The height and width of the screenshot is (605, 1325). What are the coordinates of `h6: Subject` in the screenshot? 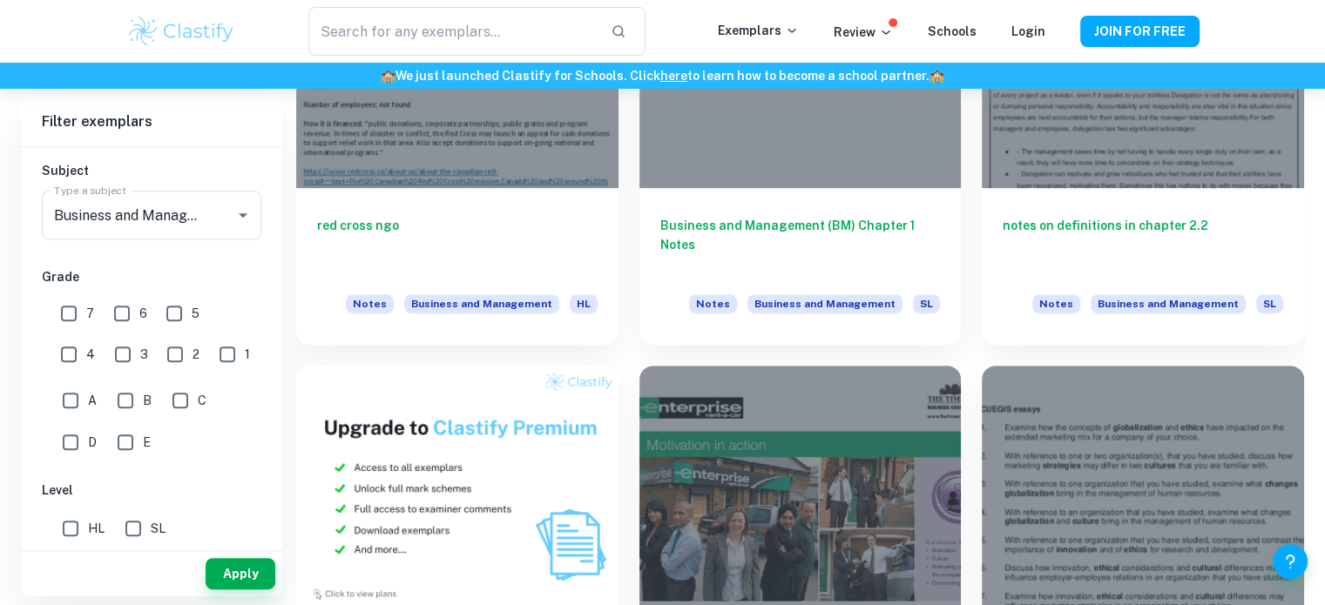 It's located at (152, 171).